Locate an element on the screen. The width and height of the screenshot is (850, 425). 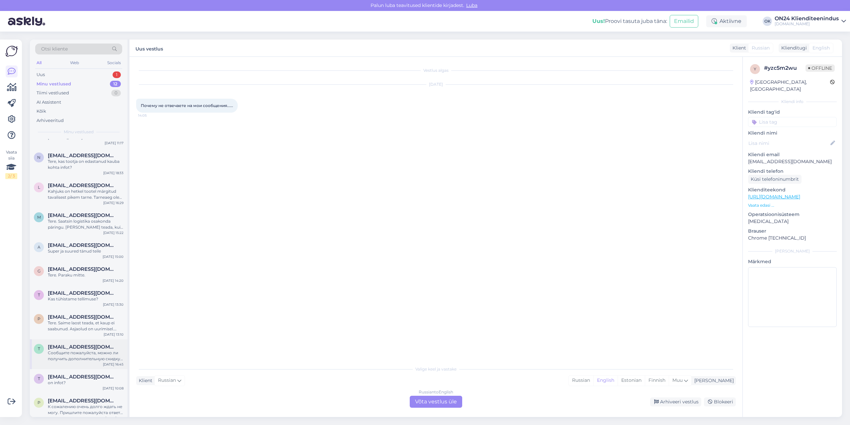
span: annely.karu@mail.ee is located at coordinates (82, 245).